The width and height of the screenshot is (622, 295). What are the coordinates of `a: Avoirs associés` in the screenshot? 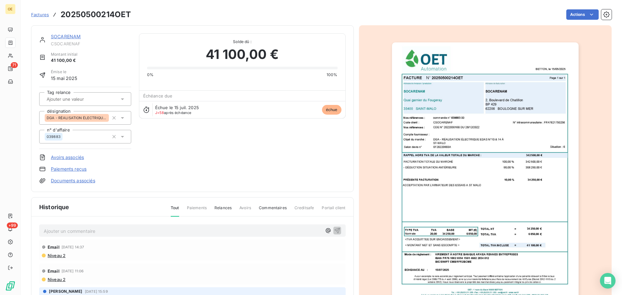 It's located at (67, 157).